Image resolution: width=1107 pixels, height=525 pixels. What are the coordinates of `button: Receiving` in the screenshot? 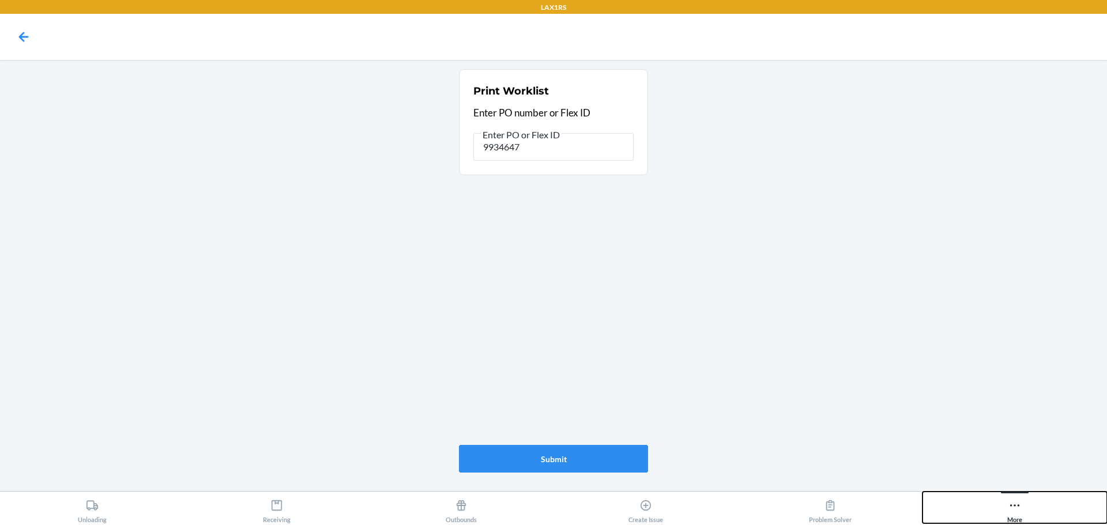 It's located at (277, 507).